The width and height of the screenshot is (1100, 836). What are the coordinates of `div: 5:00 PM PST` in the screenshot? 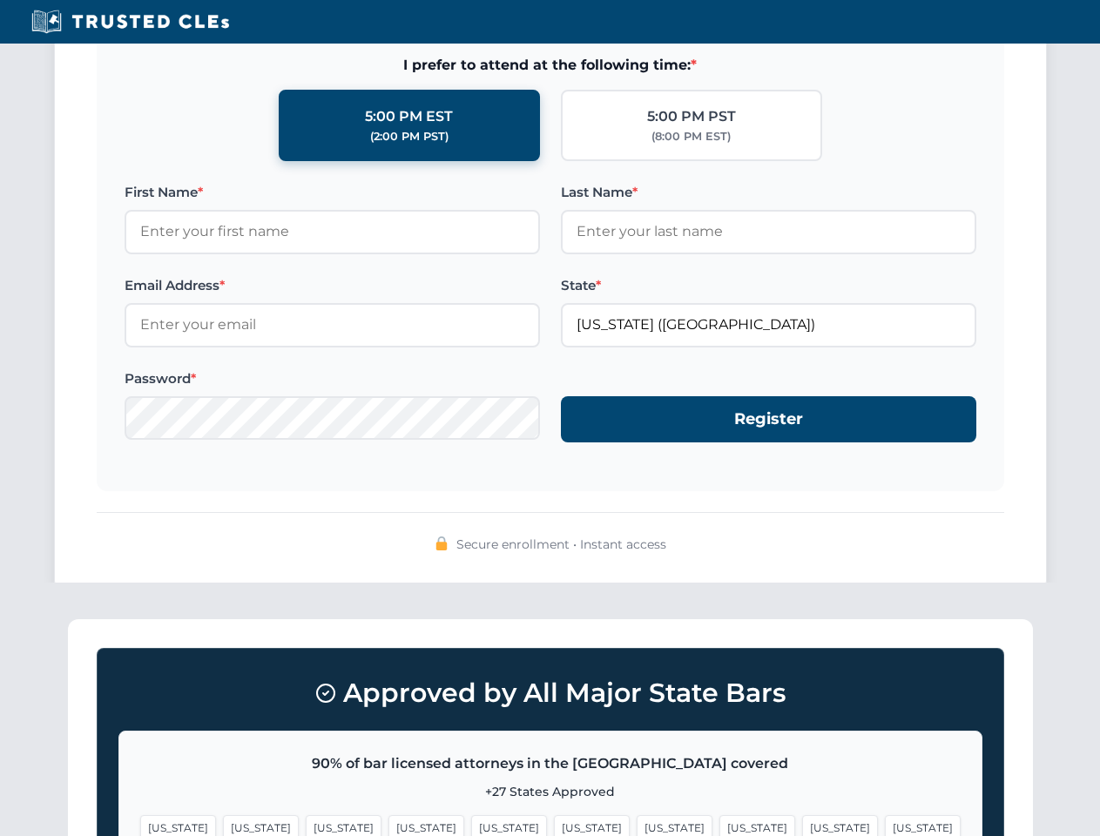 It's located at (692, 117).